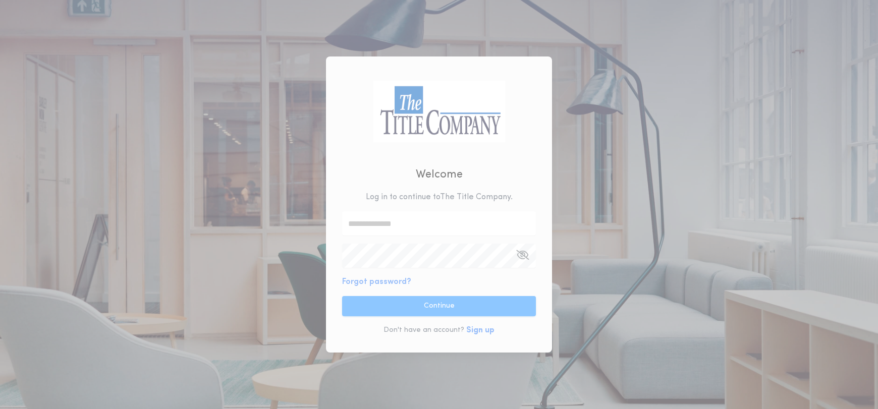  Describe the element at coordinates (439, 306) in the screenshot. I see `button: Continue` at that location.